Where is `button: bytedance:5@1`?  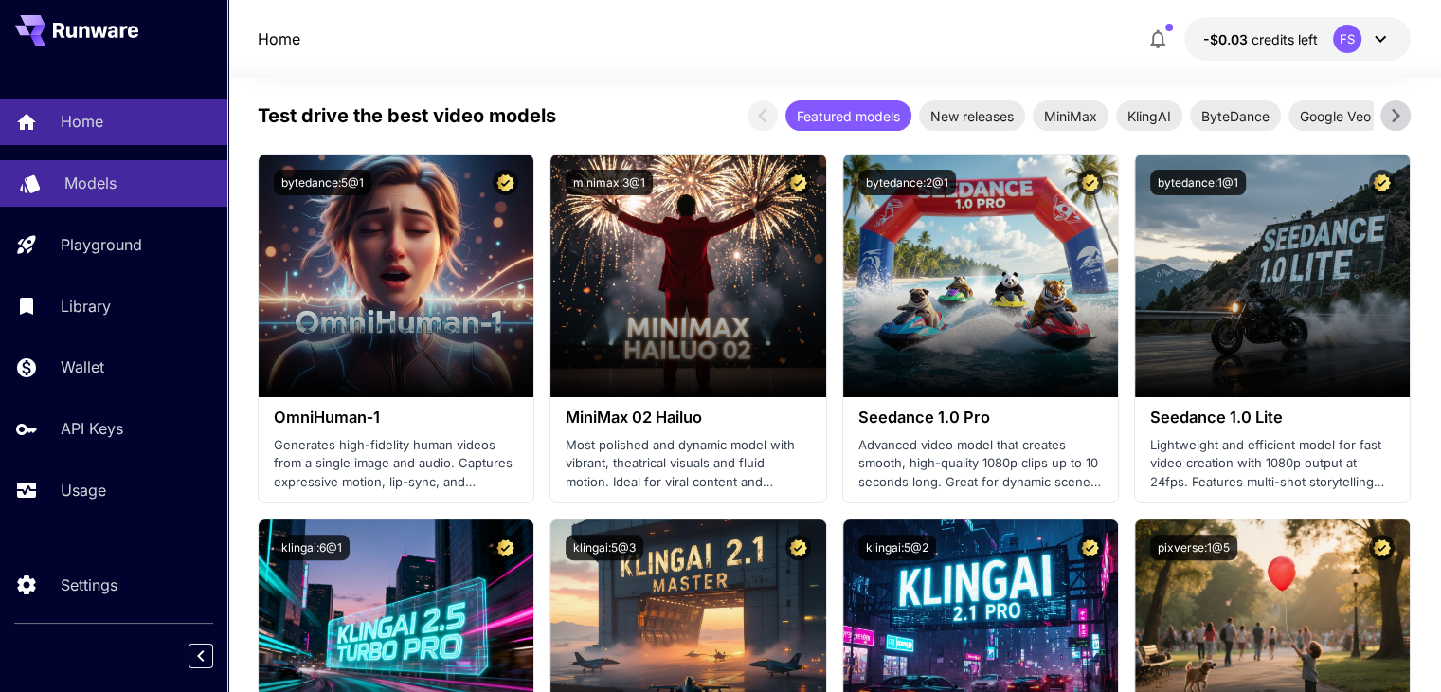
button: bytedance:5@1 is located at coordinates (322, 182).